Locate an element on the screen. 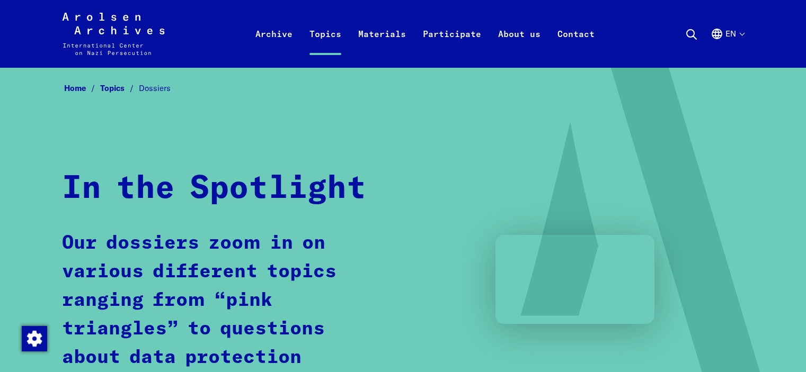 The width and height of the screenshot is (806, 372). button: English, language selection is located at coordinates (727, 47).